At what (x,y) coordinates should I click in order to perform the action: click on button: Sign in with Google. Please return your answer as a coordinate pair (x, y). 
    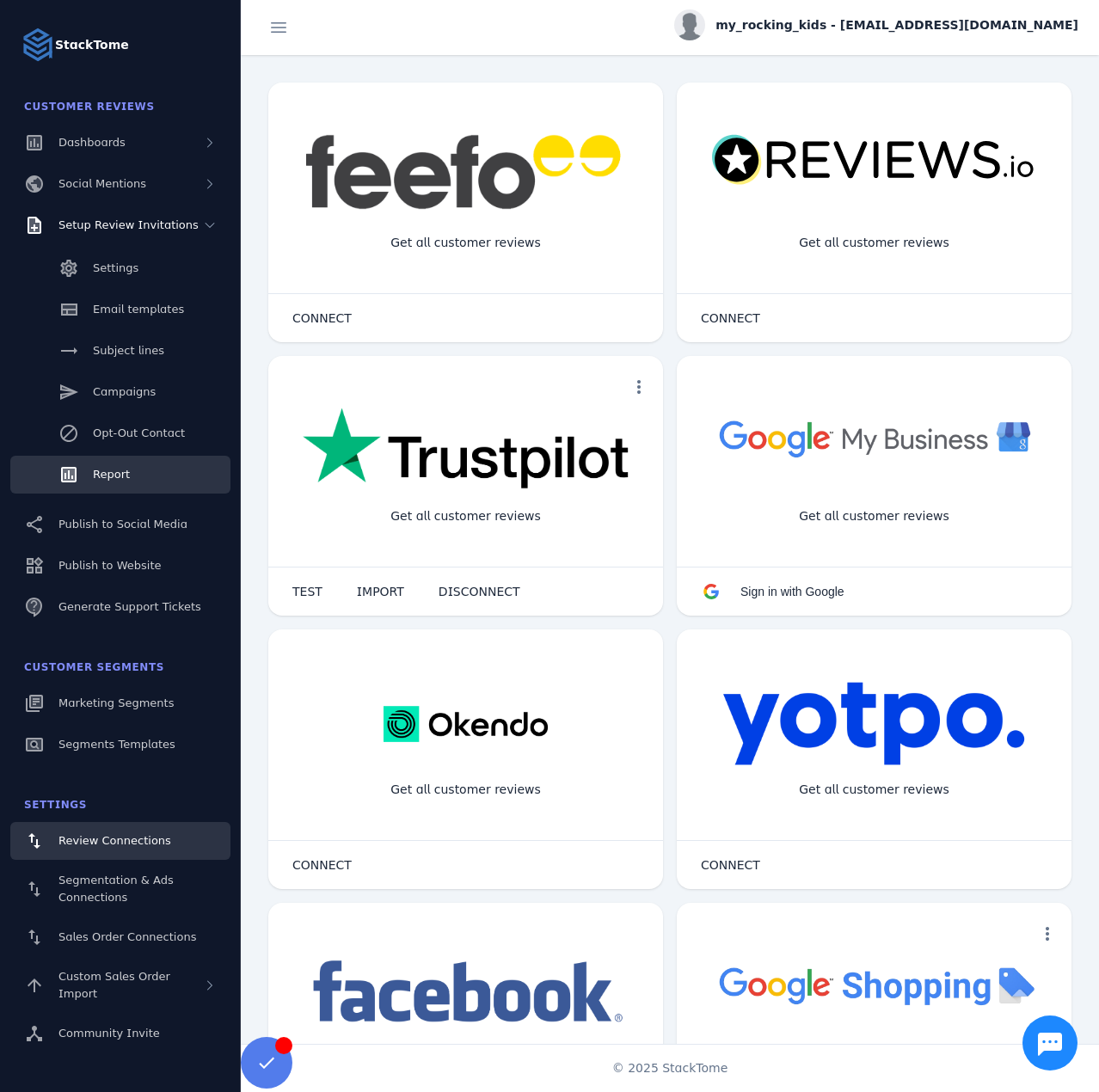
    Looking at the image, I should click on (773, 592).